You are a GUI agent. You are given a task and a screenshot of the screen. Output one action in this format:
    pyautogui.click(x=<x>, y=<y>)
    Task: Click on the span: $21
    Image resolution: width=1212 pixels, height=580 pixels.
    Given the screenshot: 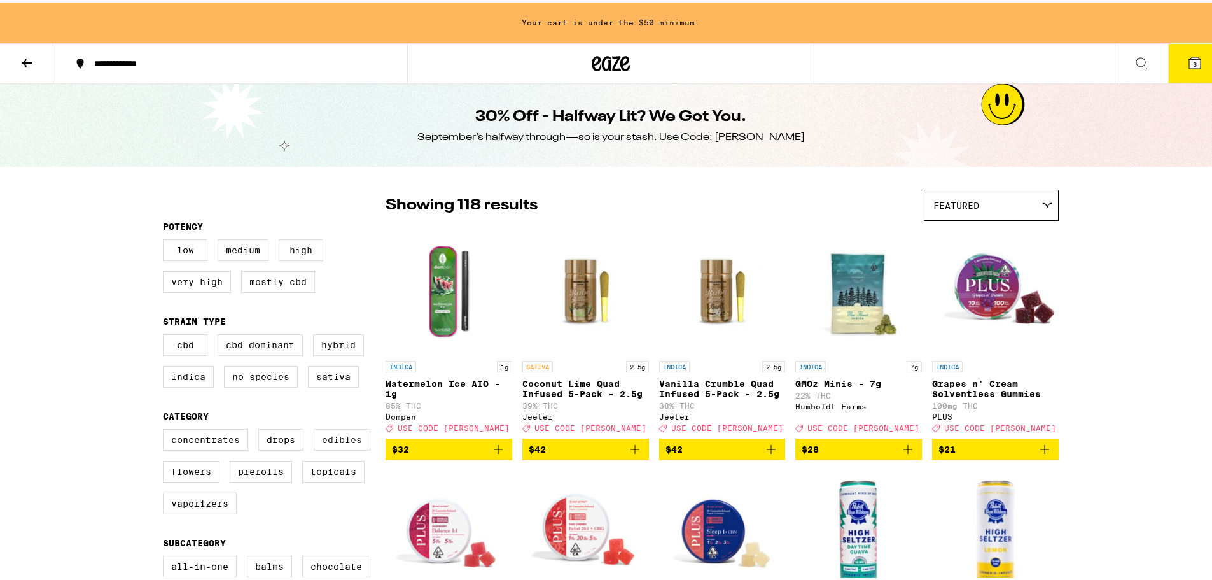 What is the action you would take?
    pyautogui.click(x=947, y=447)
    